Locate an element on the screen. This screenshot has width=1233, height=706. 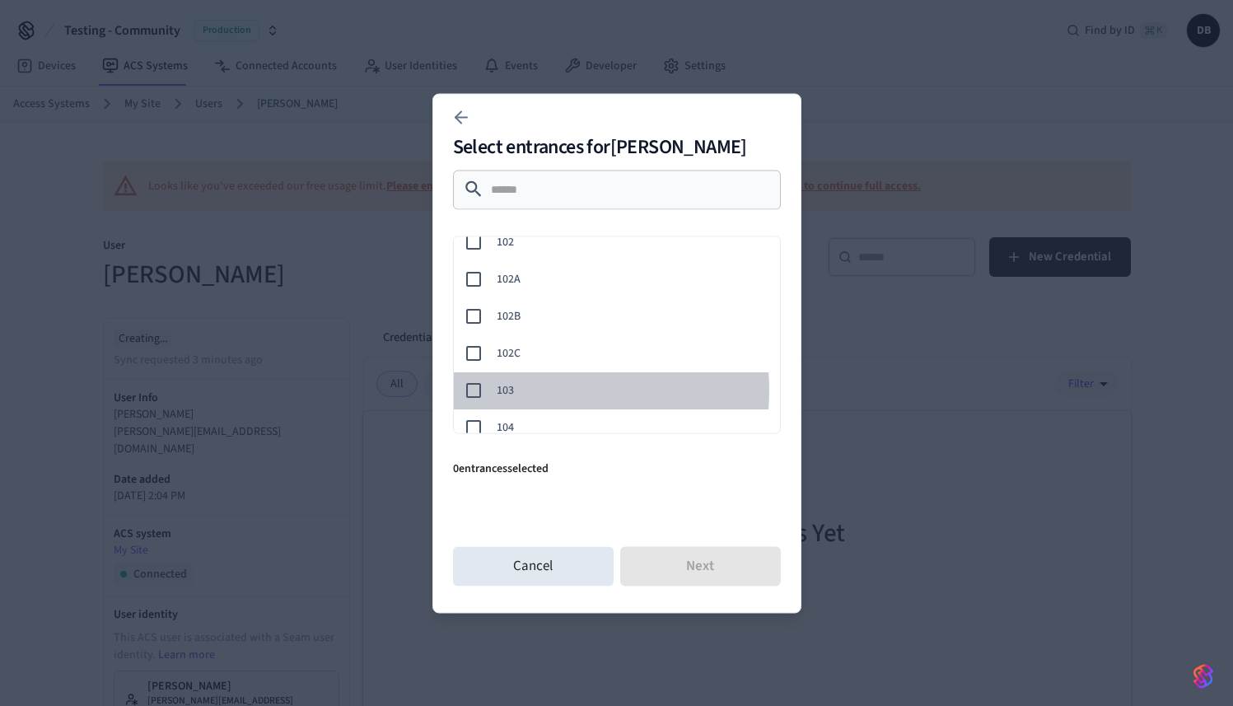
span: 102A is located at coordinates (632, 278).